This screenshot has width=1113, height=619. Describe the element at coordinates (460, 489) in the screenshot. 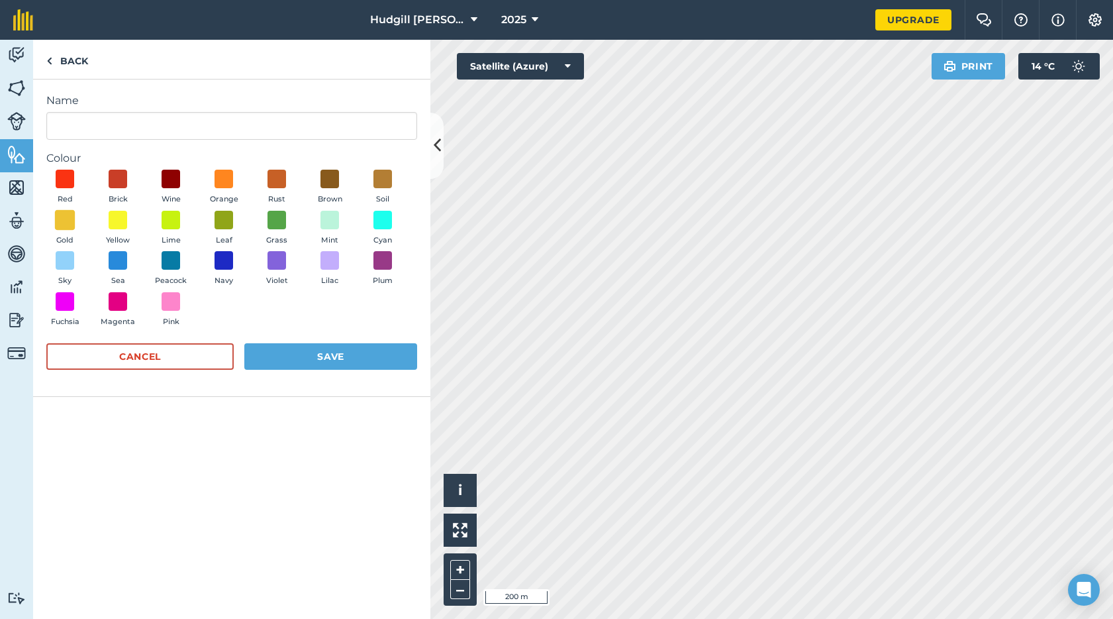

I see `span: i` at that location.